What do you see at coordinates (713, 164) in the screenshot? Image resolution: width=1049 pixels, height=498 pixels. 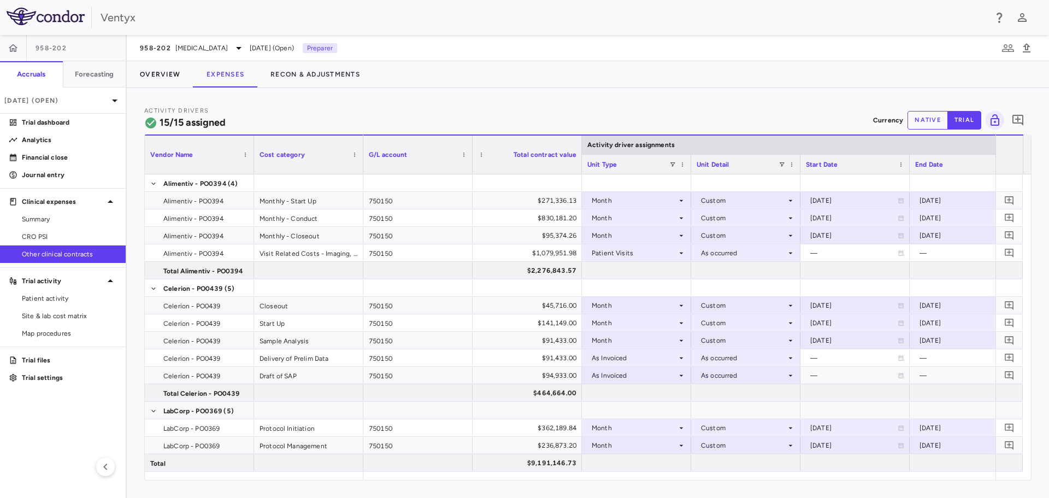 I see `span: Unit Detail` at bounding box center [713, 164].